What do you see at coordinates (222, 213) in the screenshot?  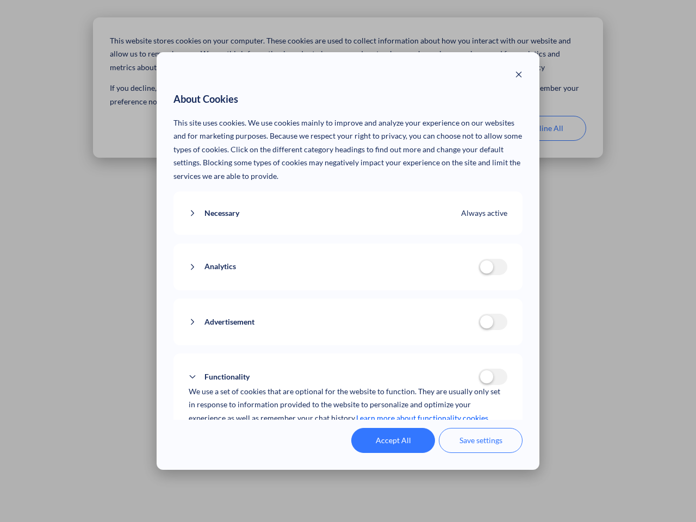 I see `span: Necessary` at bounding box center [222, 213].